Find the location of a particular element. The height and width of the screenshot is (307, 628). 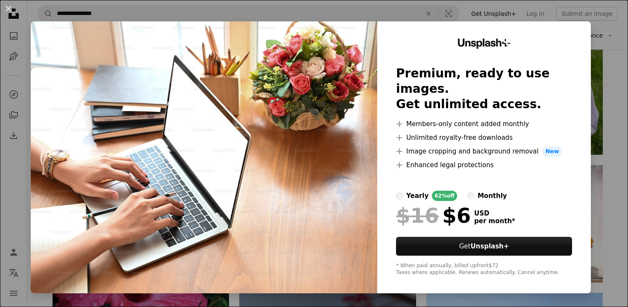

li: Image cropping and background removal is located at coordinates (484, 151).